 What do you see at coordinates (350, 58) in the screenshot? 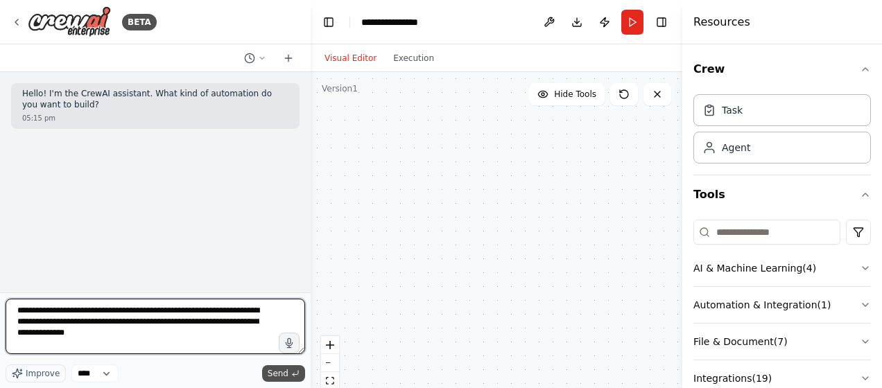
I see `button: Visual Editor` at bounding box center [350, 58].